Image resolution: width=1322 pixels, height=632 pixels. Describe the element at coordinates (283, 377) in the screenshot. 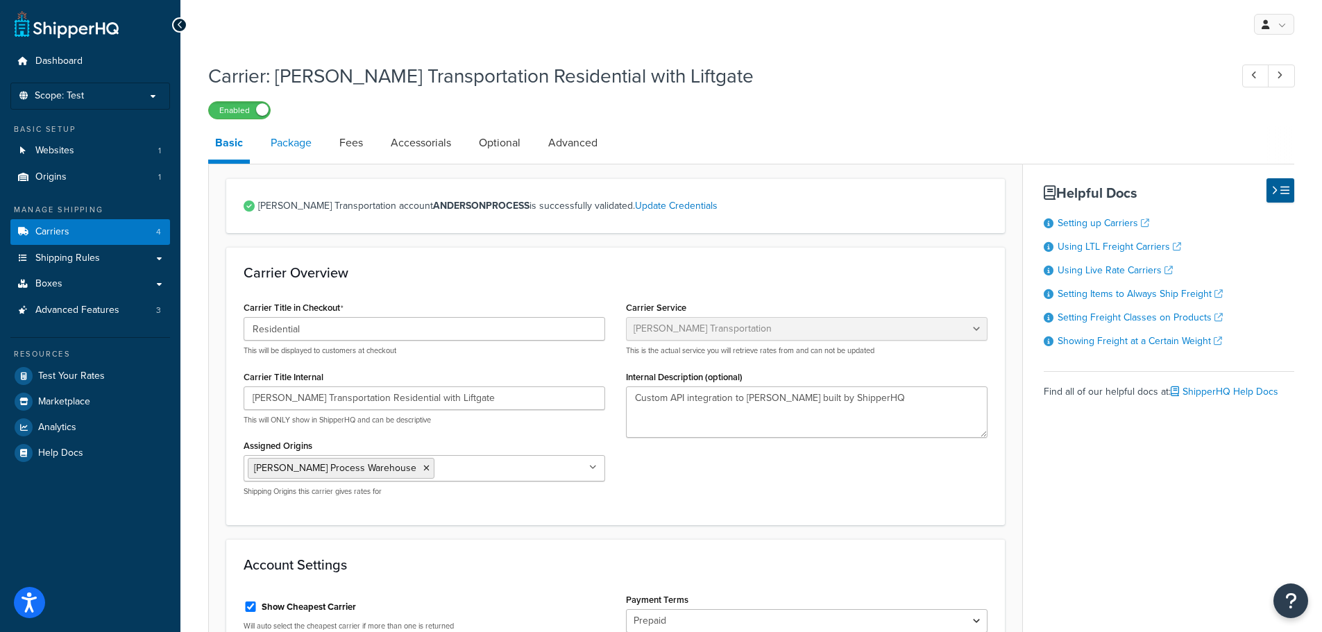

I see `label: Carrier Title Internal` at that location.